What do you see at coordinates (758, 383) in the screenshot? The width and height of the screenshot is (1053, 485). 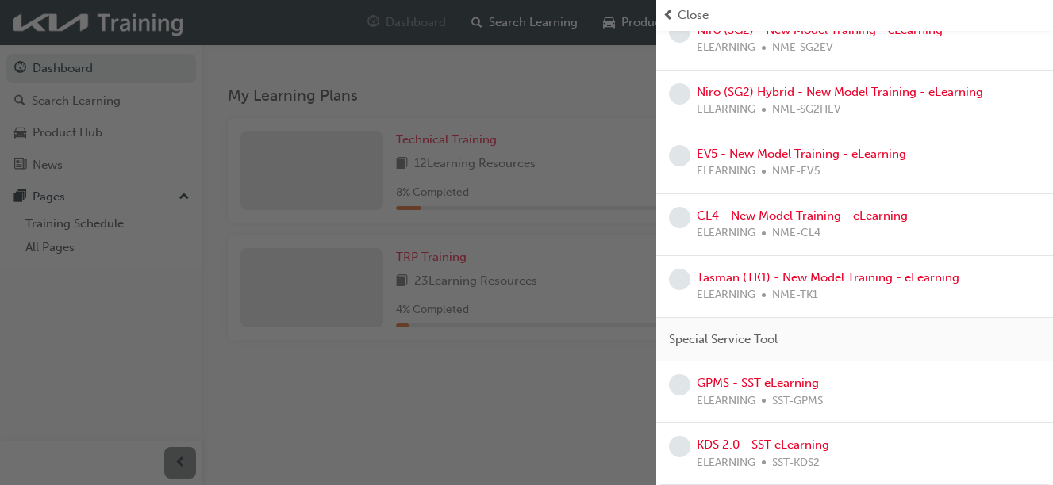 I see `a: GPMS - SST eLearning` at bounding box center [758, 383].